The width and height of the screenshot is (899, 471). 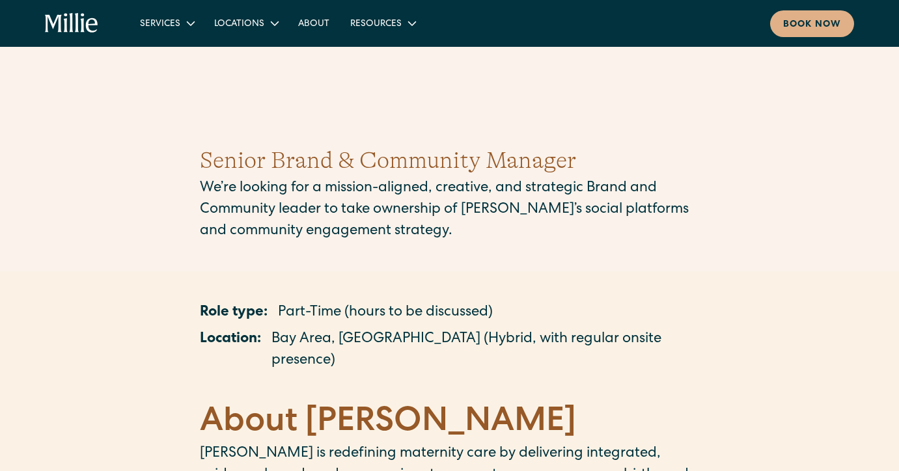 What do you see at coordinates (812, 23) in the screenshot?
I see `a: Book now` at bounding box center [812, 23].